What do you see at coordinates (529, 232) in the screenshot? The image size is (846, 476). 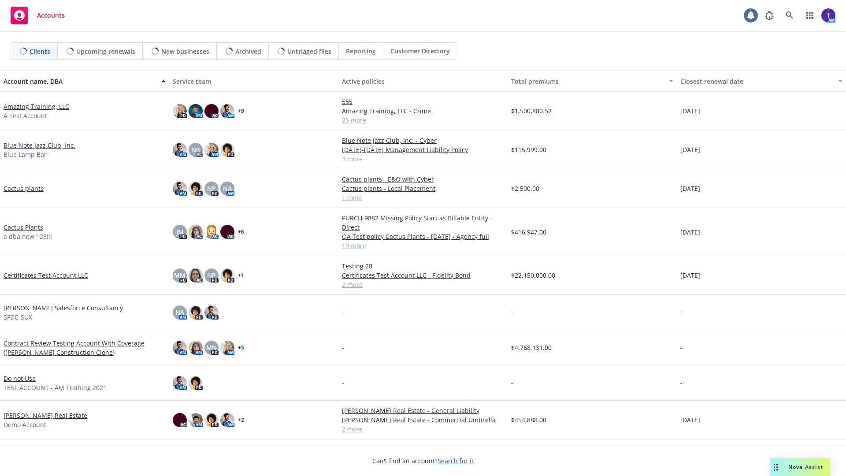 I see `span: $416,947.00` at bounding box center [529, 232].